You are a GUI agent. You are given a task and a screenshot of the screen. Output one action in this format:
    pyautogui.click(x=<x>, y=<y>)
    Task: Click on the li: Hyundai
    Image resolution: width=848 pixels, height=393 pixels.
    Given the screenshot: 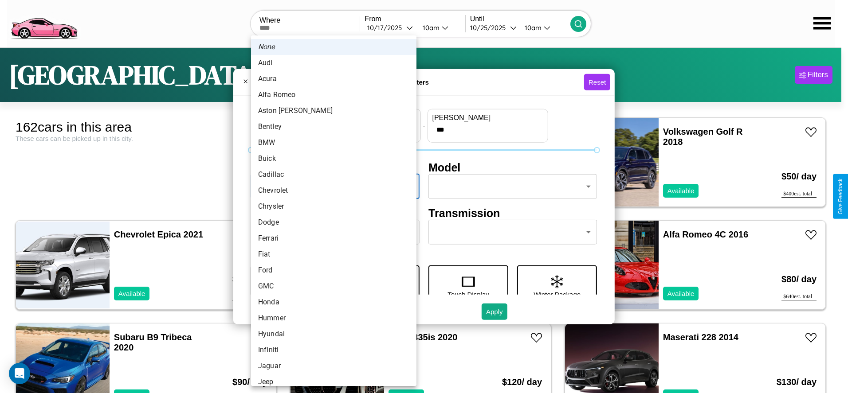 What is the action you would take?
    pyautogui.click(x=334, y=334)
    